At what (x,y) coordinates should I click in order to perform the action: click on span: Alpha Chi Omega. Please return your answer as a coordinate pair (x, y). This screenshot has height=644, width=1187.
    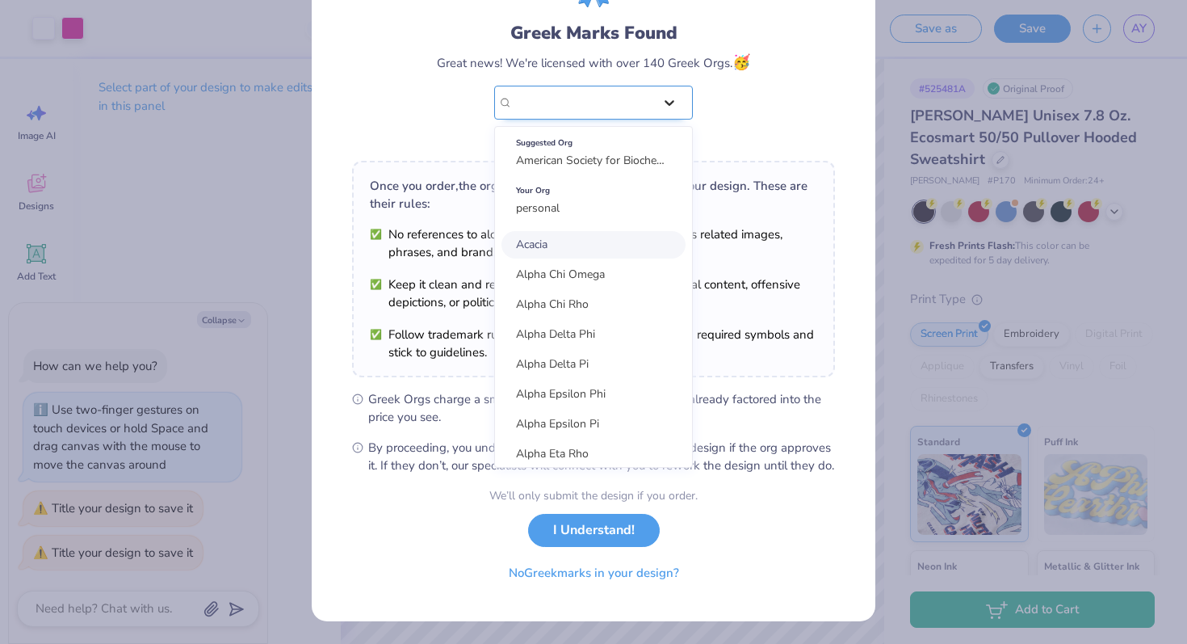
    Looking at the image, I should click on (560, 274).